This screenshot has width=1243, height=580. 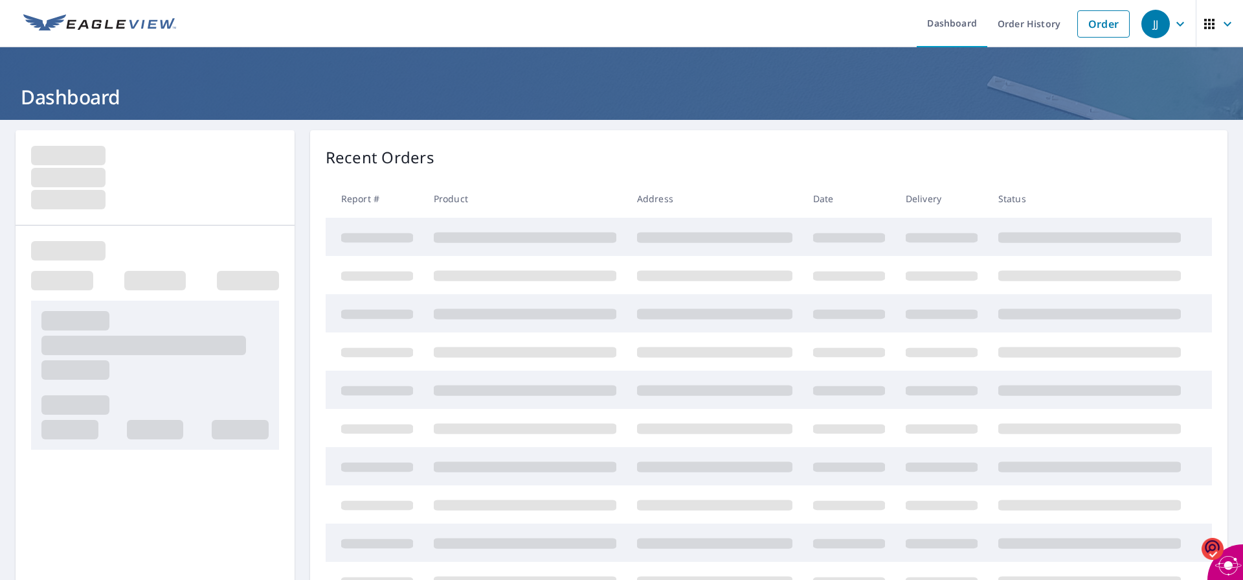 I want to click on th: Delivery, so click(x=942, y=198).